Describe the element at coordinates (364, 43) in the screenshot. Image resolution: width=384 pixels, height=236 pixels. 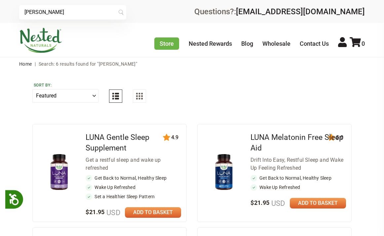
I see `span: 0` at that location.